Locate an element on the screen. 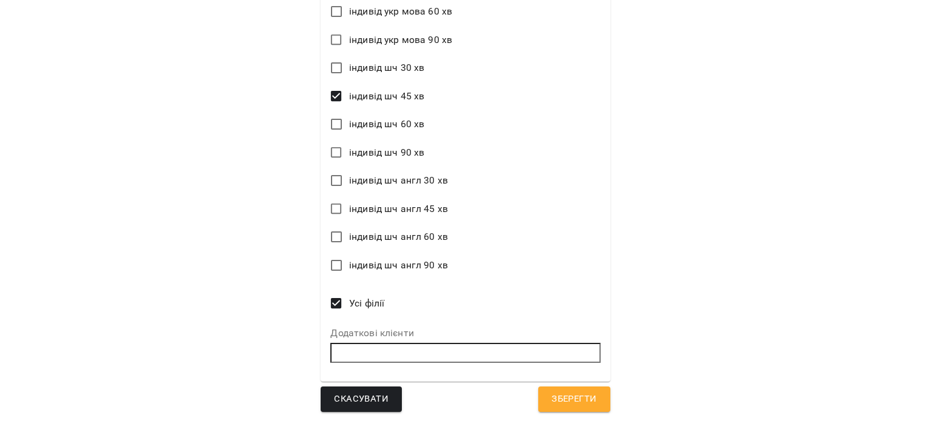 This screenshot has width=931, height=421. span: Зберегти is located at coordinates (574, 399).